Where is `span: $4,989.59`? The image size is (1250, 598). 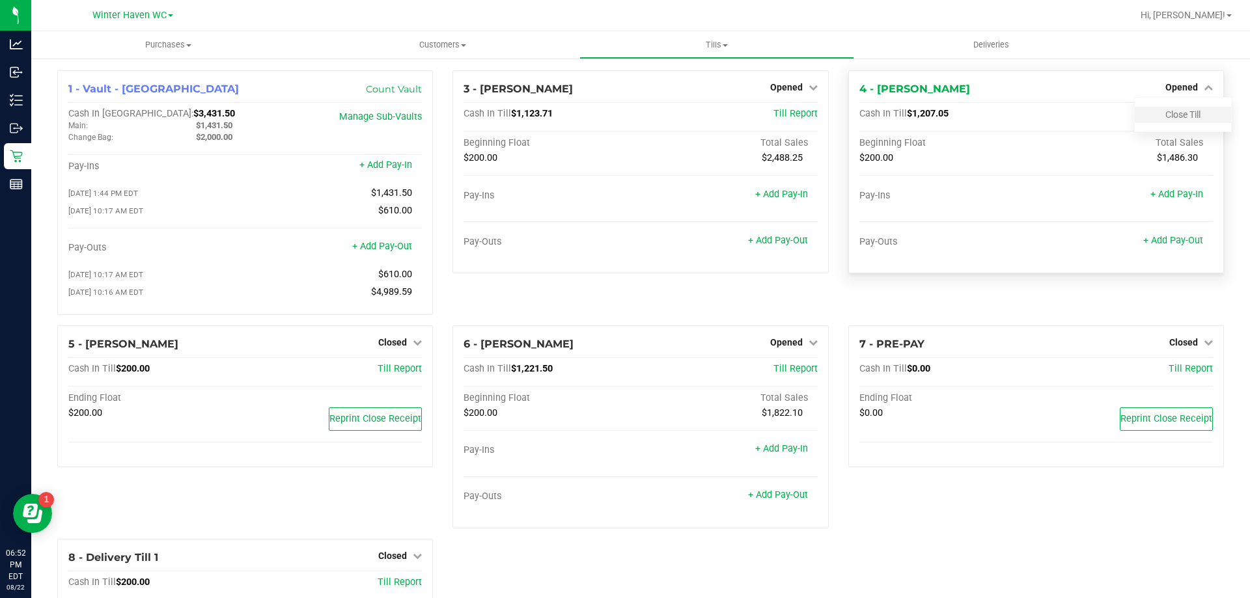 span: $4,989.59 is located at coordinates (391, 292).